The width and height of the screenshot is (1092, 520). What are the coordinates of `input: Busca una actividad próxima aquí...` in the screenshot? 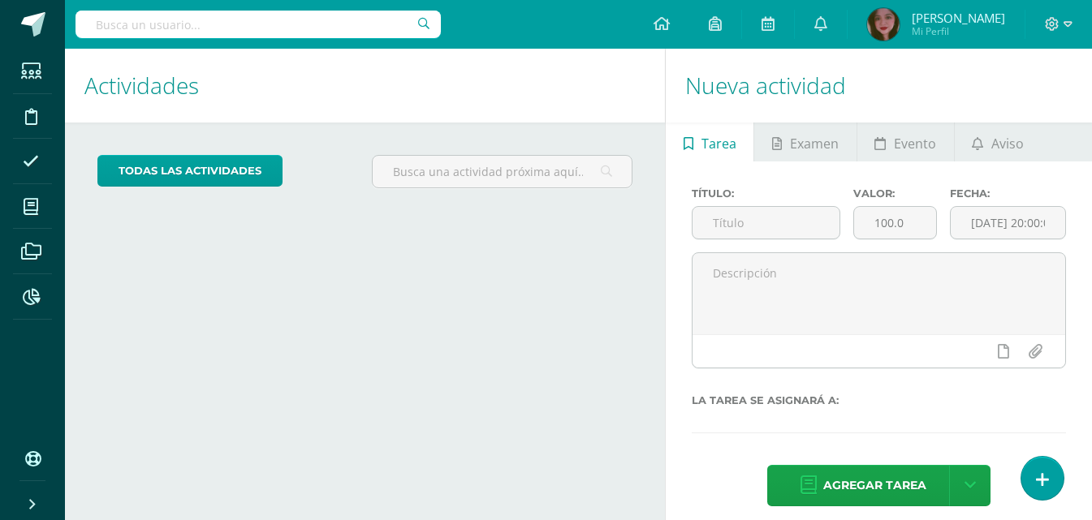 It's located at (503, 171).